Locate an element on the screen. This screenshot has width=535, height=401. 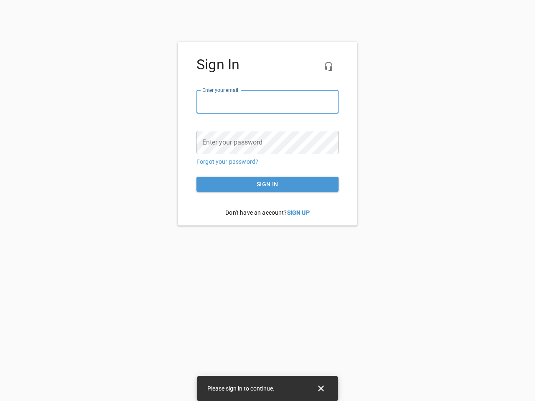
h4: Sign In is located at coordinates (268, 65).